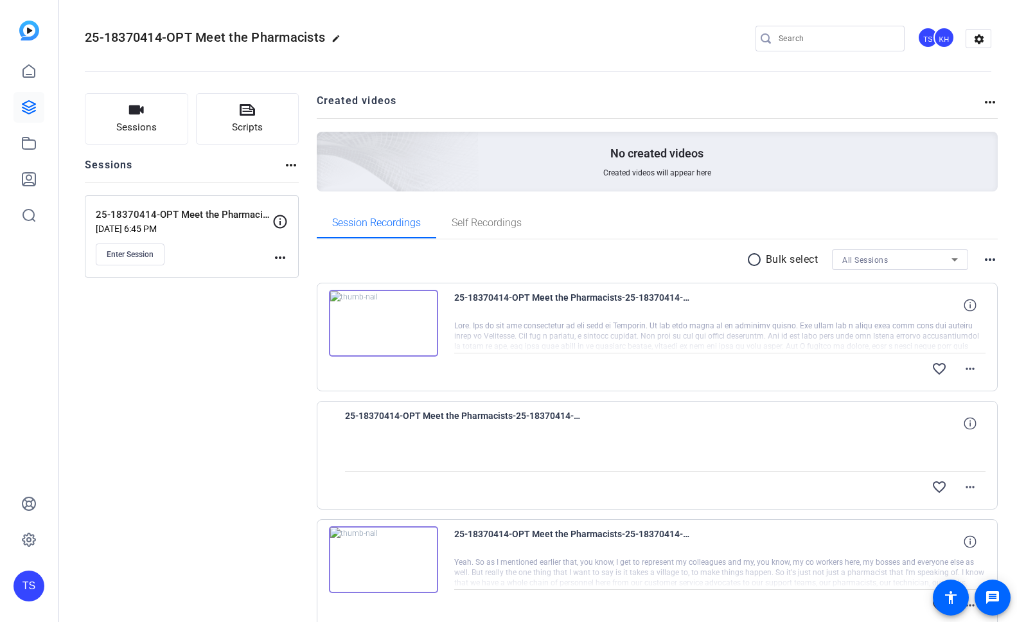 The width and height of the screenshot is (1017, 622). Describe the element at coordinates (184, 215) in the screenshot. I see `p: 25-18370414-OPT Meet the Pharmacists - Capture Session 01` at that location.